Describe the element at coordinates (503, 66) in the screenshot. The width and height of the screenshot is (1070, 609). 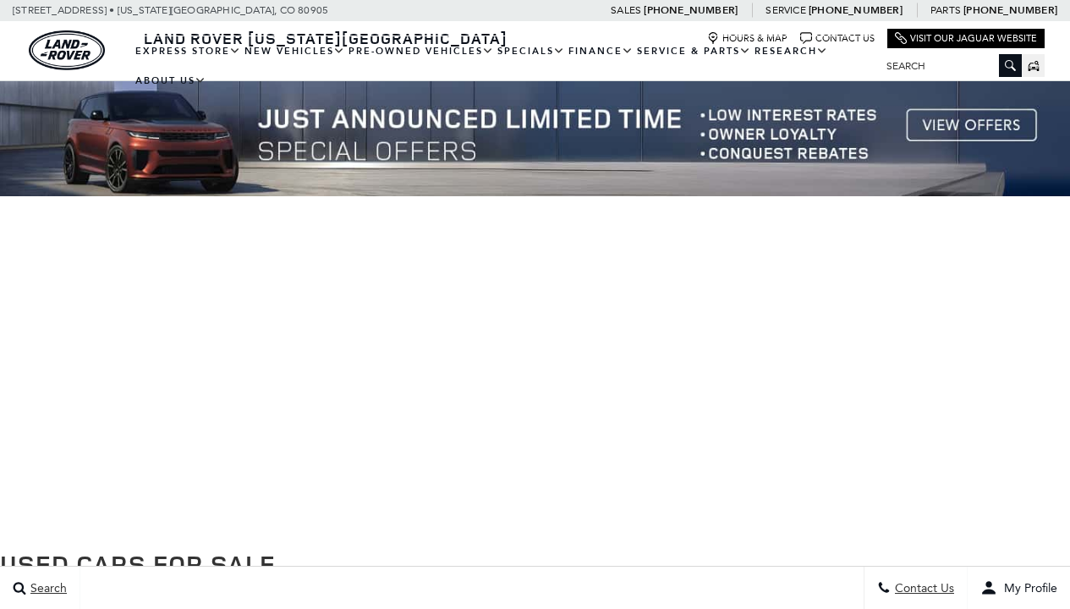
I see `nav: Main Navigation` at that location.